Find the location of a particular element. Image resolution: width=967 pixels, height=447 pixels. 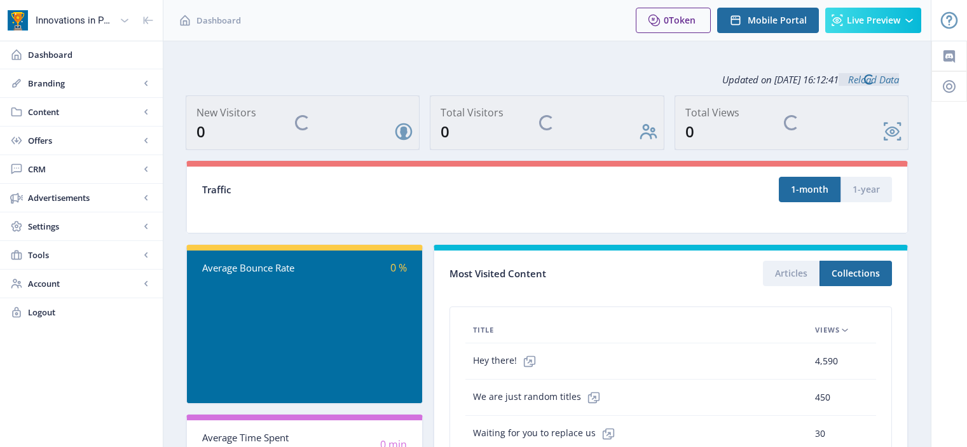

div: Average Bounce Rate is located at coordinates (253, 268).